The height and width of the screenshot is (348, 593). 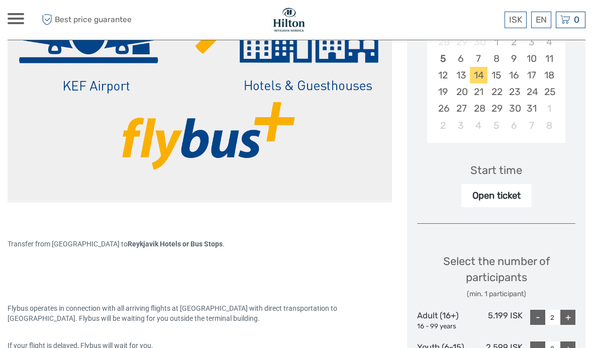 I want to click on div: Select the number of participants, so click(x=496, y=276).